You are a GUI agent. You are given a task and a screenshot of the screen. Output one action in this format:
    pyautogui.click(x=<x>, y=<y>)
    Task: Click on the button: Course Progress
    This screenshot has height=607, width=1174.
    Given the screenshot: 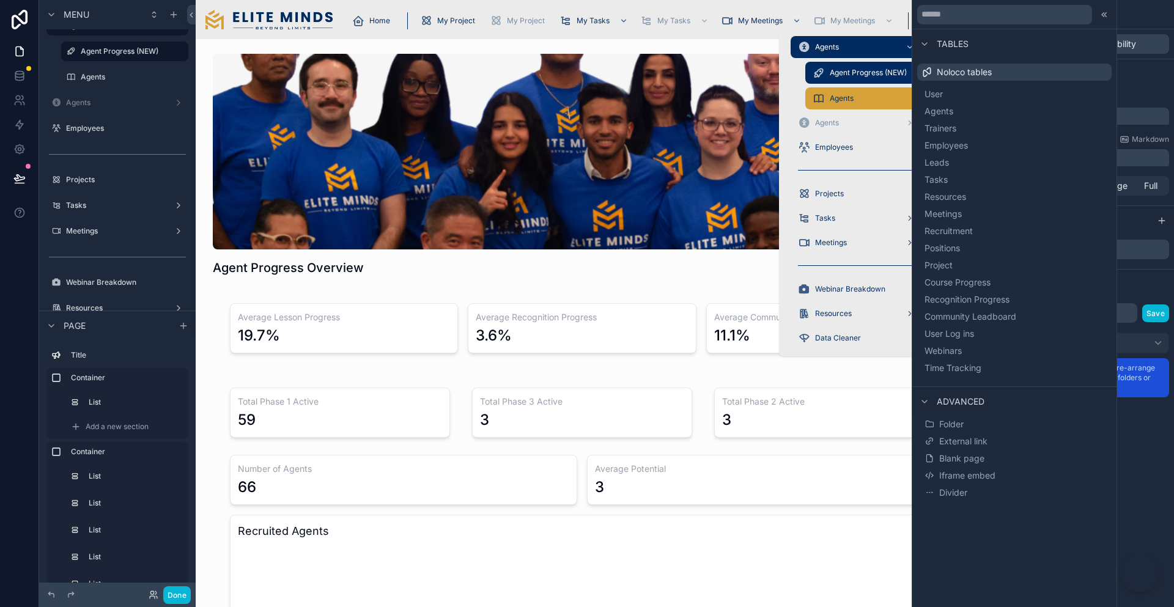 What is the action you would take?
    pyautogui.click(x=1015, y=283)
    